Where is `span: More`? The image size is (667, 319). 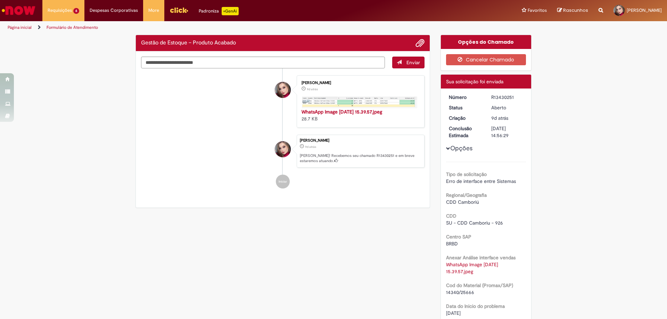 span: More is located at coordinates (154, 10).